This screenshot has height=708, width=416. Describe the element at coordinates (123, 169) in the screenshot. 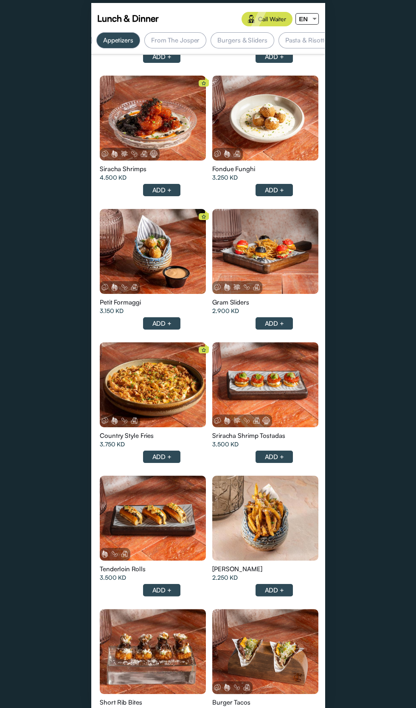

I see `span: Siracha Shrimps` at that location.